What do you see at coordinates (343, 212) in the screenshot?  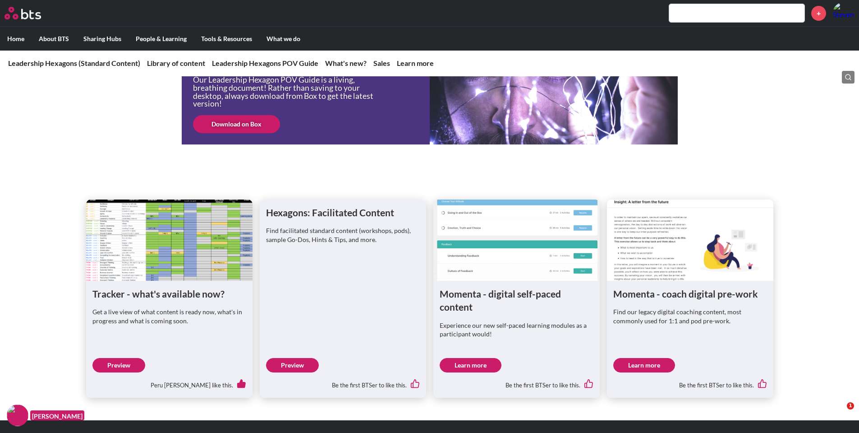 I see `h1: Hexagons: Facilitated Content` at bounding box center [343, 212].